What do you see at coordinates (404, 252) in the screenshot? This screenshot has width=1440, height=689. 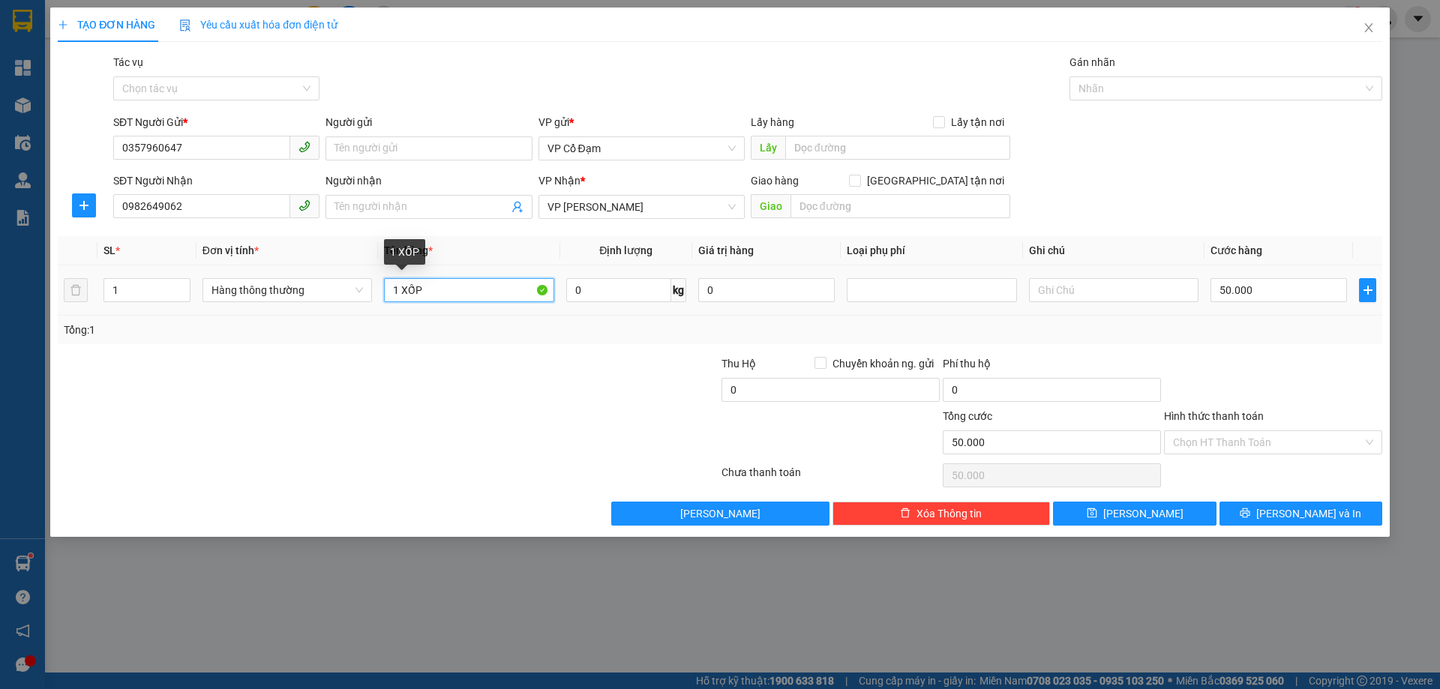 I see `div: 1 XỐP` at bounding box center [404, 252].